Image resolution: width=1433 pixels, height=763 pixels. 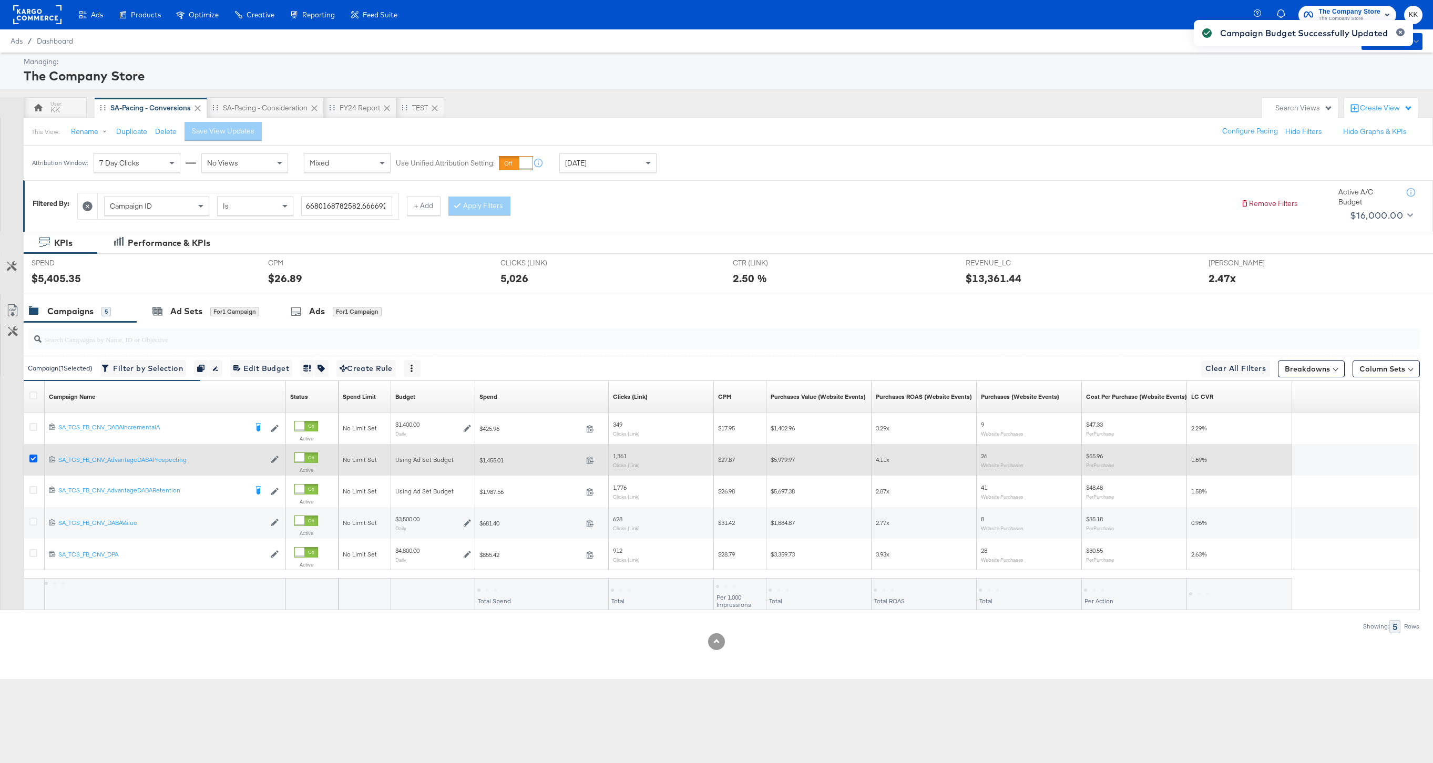 What do you see at coordinates (818, 397) in the screenshot?
I see `a: The total value of the purchase actions tracked by your Custom Audience pixel on your website aft...` at bounding box center [818, 397].